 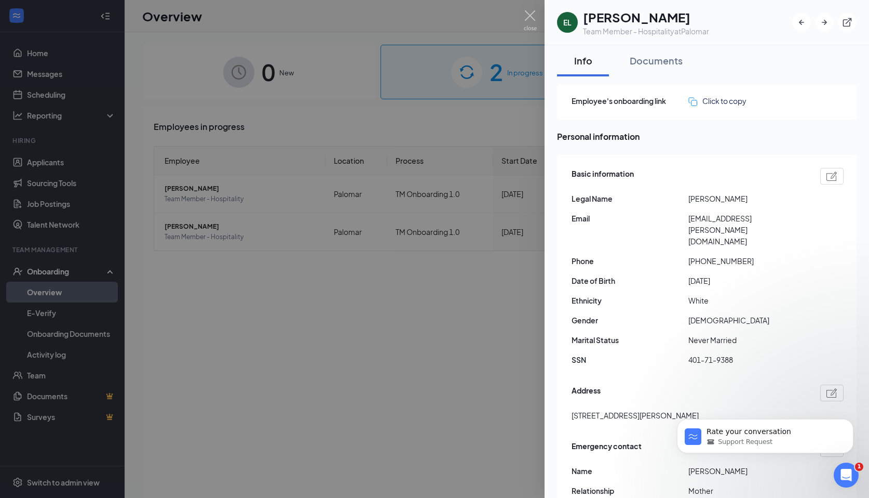 What do you see at coordinates (718, 101) in the screenshot?
I see `div: Click to copy` at bounding box center [718, 101].